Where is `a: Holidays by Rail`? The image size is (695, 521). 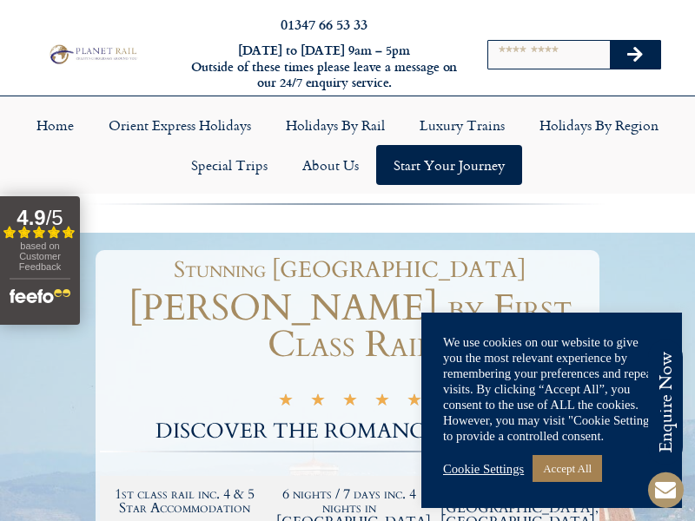
a: Holidays by Rail is located at coordinates (335, 125).